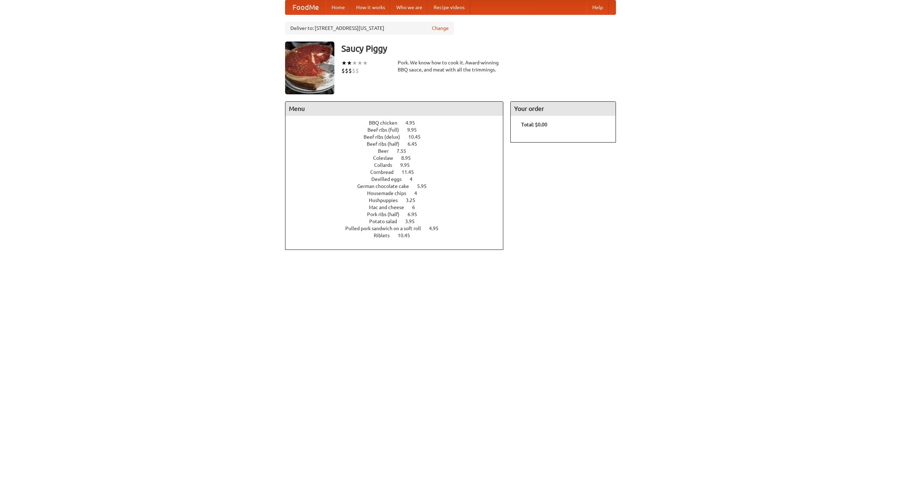 Image resolution: width=901 pixels, height=498 pixels. What do you see at coordinates (479, 49) in the screenshot?
I see `h3: Saucy Piggy` at bounding box center [479, 49].